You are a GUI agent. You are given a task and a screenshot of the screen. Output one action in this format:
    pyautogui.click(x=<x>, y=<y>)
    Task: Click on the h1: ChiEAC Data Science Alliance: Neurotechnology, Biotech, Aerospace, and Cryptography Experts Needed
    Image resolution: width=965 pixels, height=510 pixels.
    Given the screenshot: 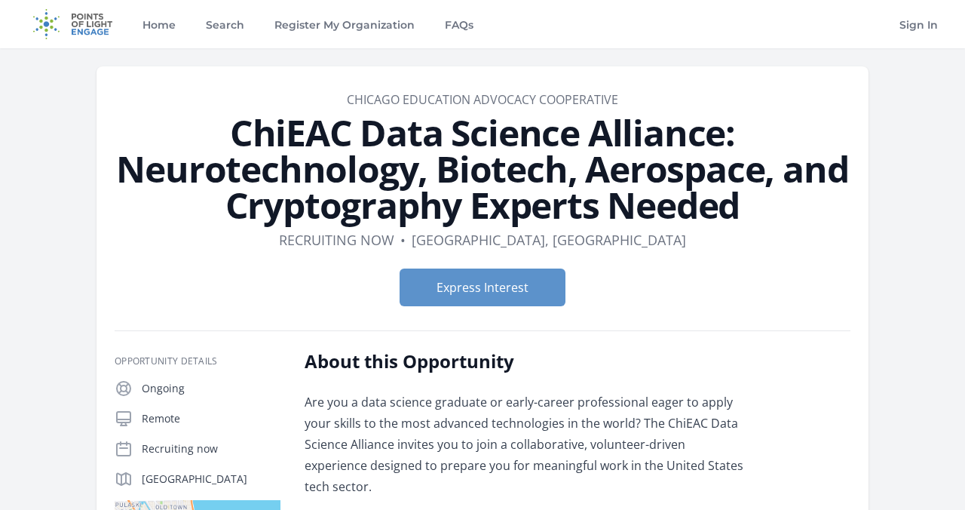 What is the action you would take?
    pyautogui.click(x=483, y=169)
    